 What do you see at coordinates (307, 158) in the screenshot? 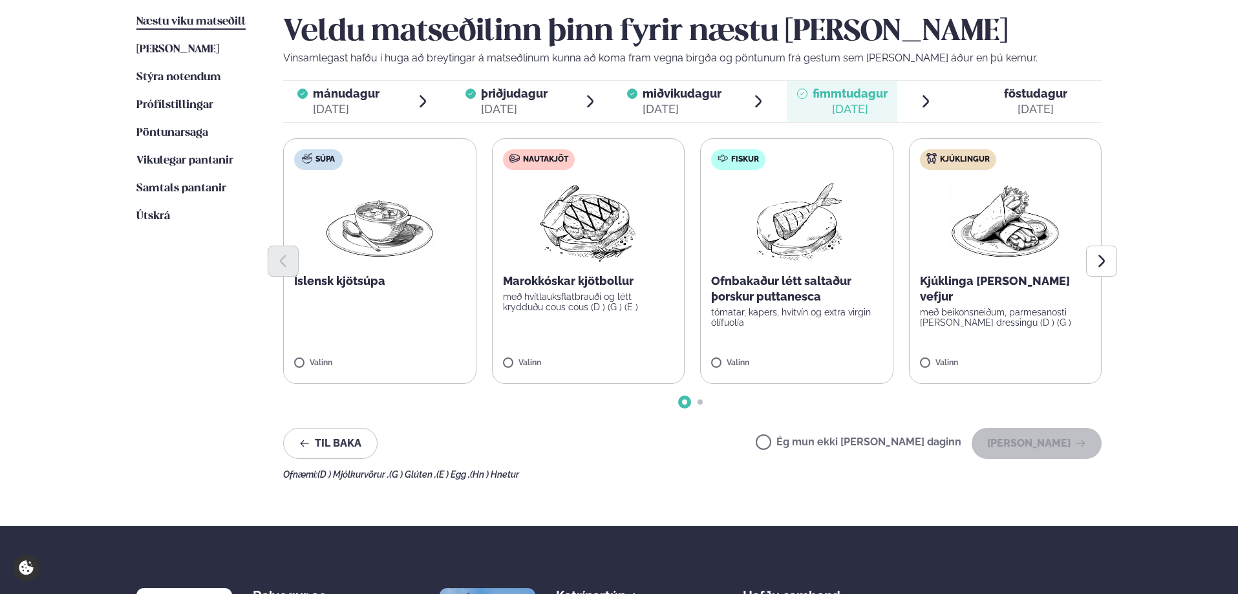
I see `img: soup.svg` at bounding box center [307, 158].